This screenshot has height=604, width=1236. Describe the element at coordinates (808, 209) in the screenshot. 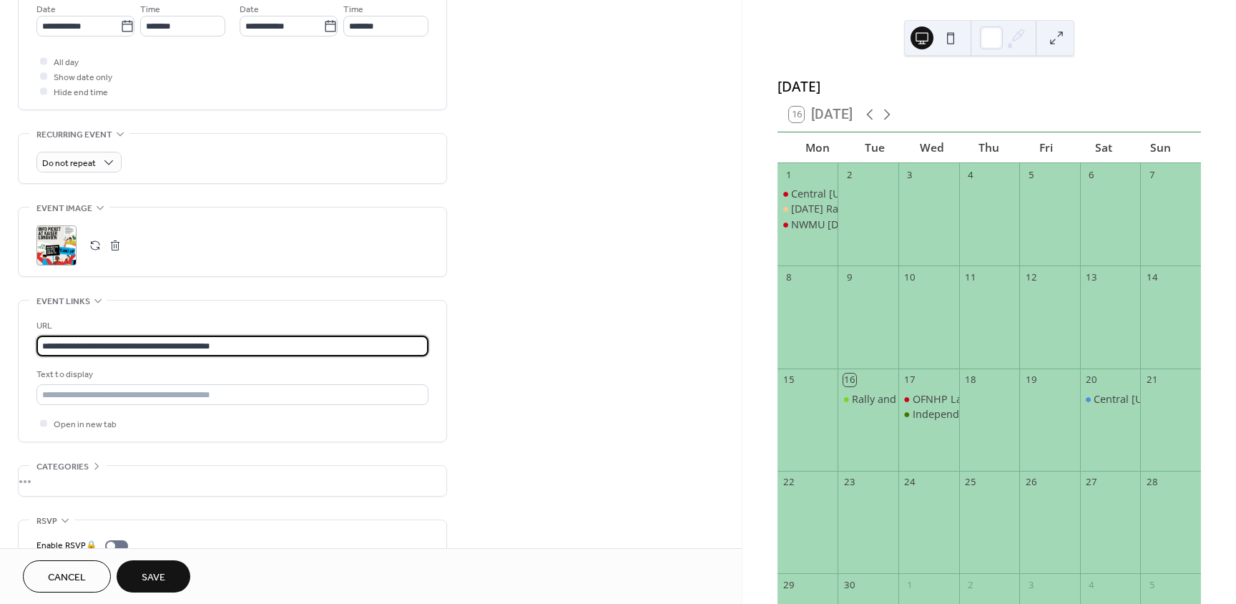

I see `div: Labor Day Rally for Fair Contracts at Legacy` at that location.